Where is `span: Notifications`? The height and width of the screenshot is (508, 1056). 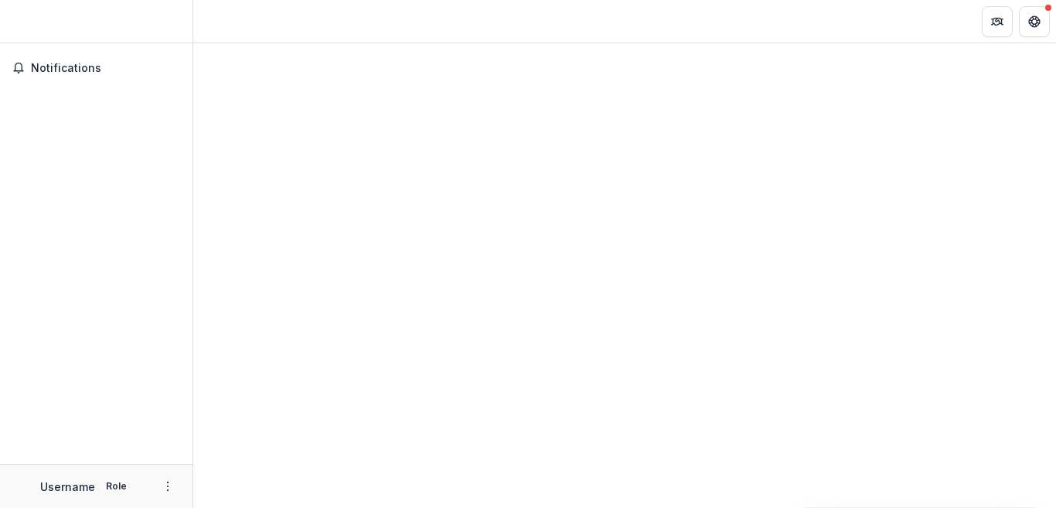 span: Notifications is located at coordinates (105, 68).